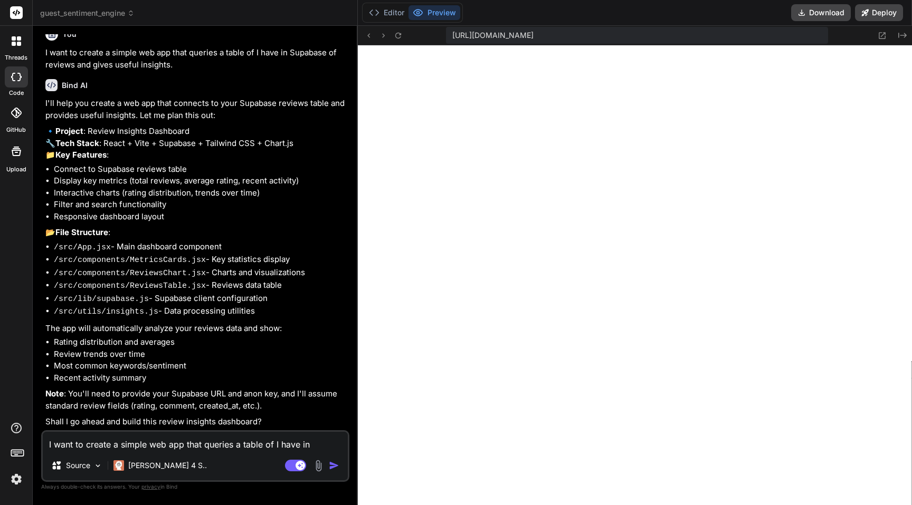 The image size is (912, 505). Describe the element at coordinates (200, 286) in the screenshot. I see `li: - Reviews data table` at that location.